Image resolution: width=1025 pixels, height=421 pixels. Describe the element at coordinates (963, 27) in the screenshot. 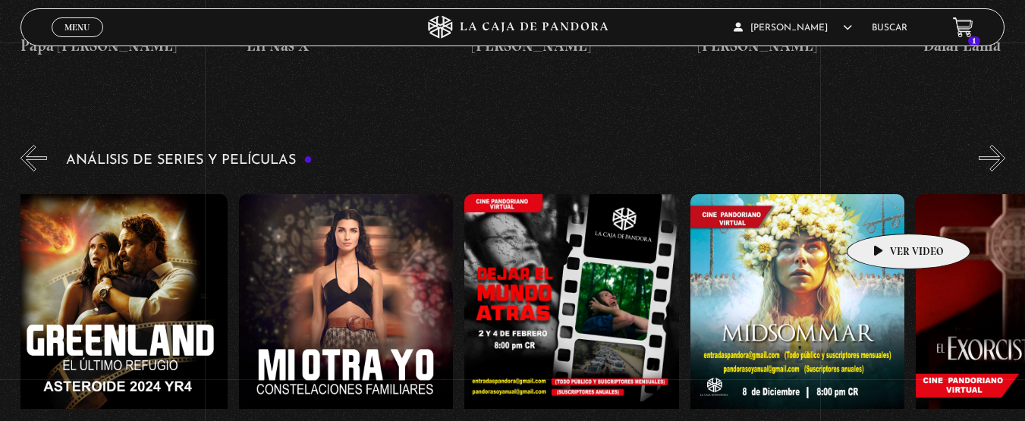

I see `a: 1` at that location.